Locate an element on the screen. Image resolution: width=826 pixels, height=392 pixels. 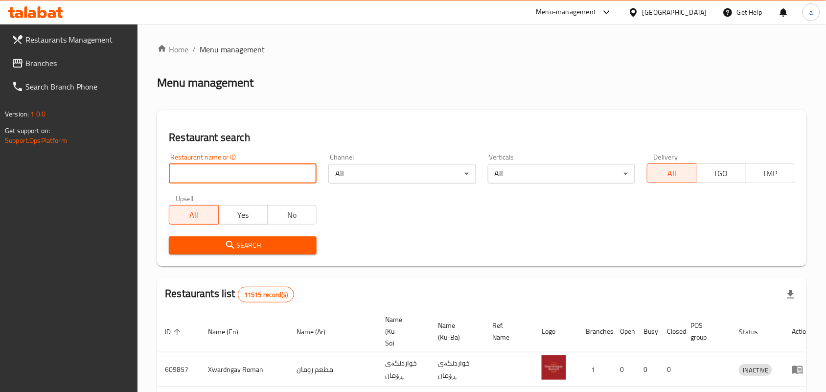
td: 609857 is located at coordinates (179, 369).